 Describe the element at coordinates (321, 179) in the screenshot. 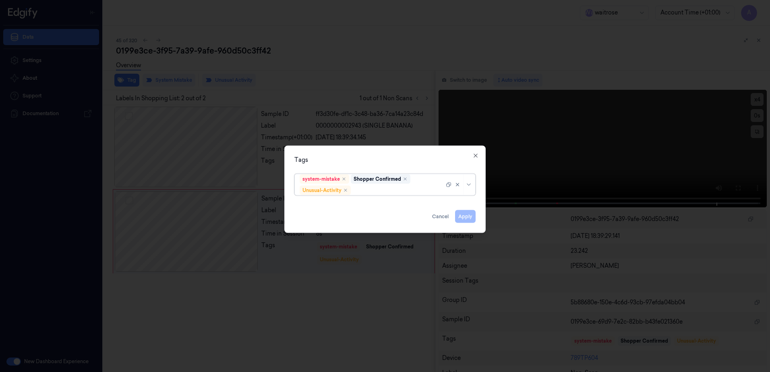

I see `div: system-mistake` at that location.